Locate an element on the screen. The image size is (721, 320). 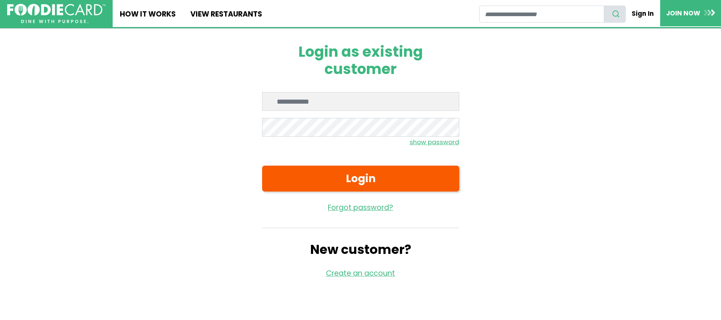
h2: New customer? is located at coordinates (361, 250).